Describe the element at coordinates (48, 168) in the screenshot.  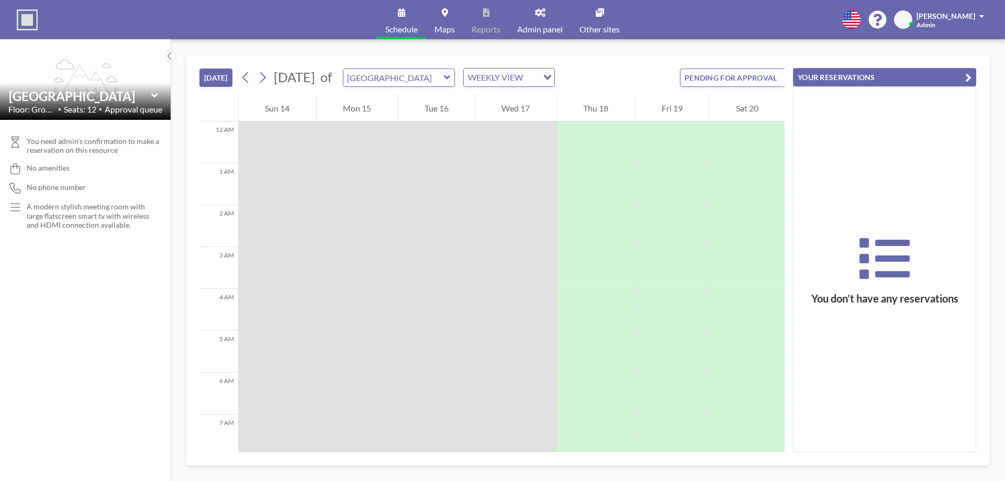
I see `span: No amenities` at that location.